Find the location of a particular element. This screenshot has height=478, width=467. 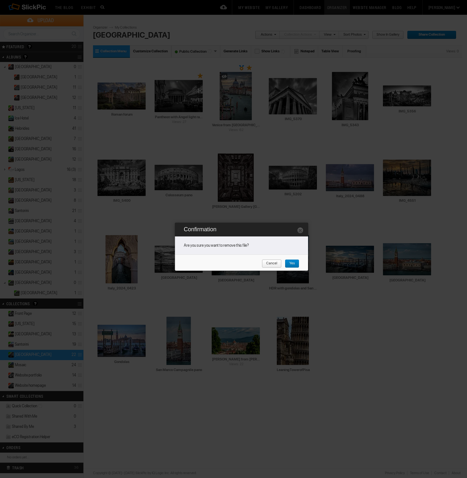

span: Yes is located at coordinates (290, 264).